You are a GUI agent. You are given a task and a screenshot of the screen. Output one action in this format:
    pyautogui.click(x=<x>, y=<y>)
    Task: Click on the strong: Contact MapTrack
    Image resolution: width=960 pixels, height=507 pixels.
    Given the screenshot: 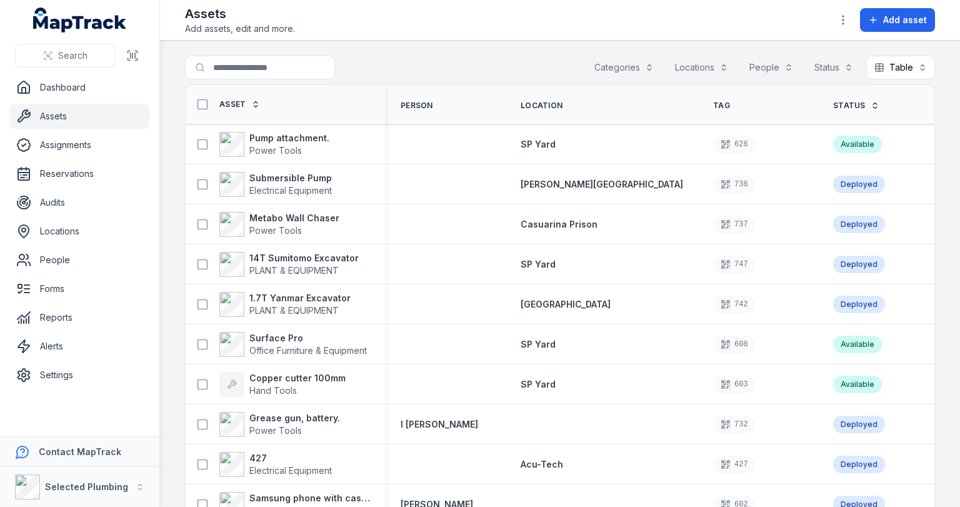 What is the action you would take?
    pyautogui.click(x=80, y=451)
    